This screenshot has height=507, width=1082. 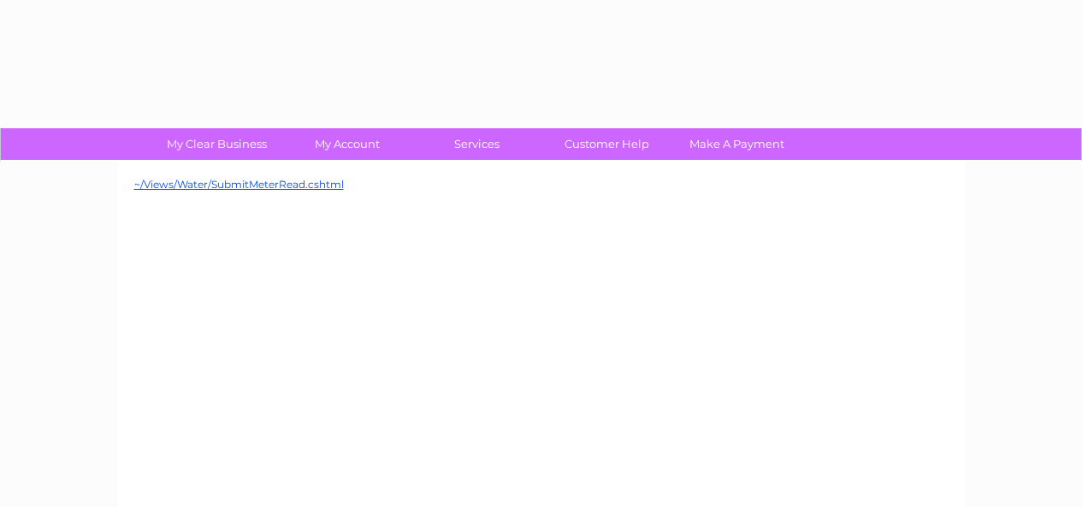 I want to click on a: Make A Payment, so click(x=737, y=144).